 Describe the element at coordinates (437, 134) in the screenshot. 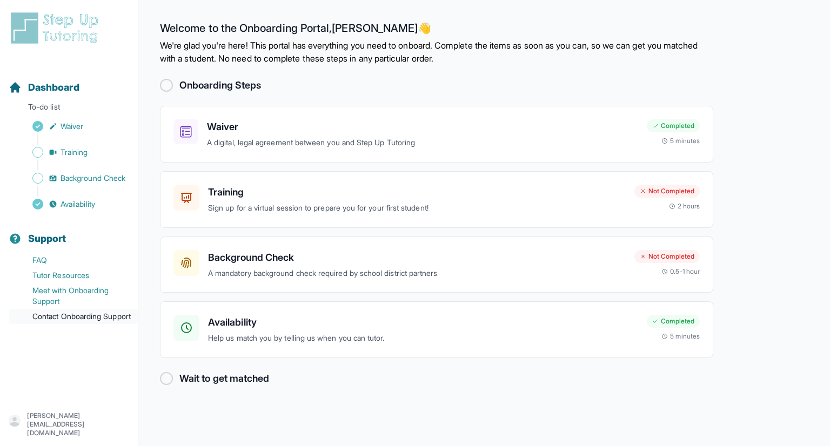

I see `a: WaiverA digital, legal agreement between you and Step Up TutoringCompleted5 minutes` at that location.